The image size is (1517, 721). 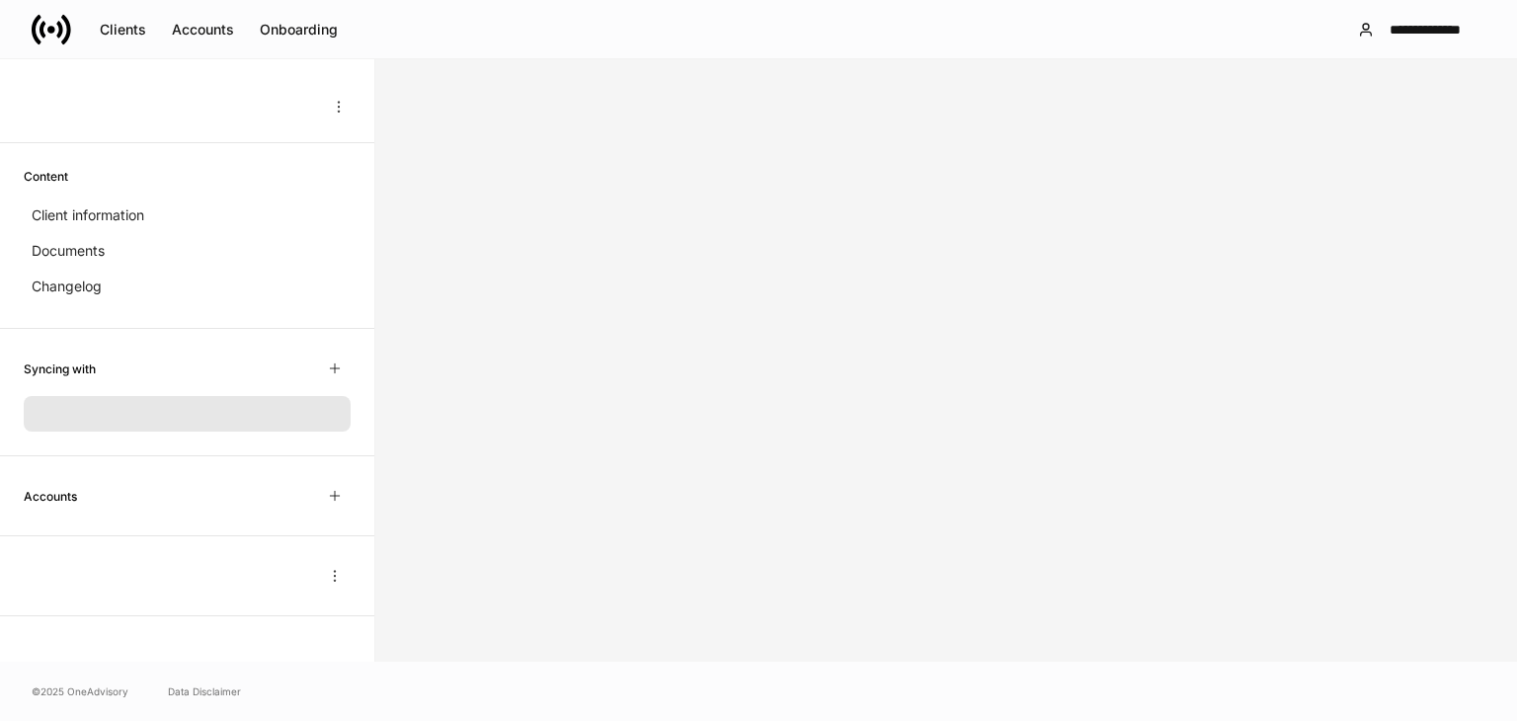 I want to click on p: Client information, so click(x=88, y=215).